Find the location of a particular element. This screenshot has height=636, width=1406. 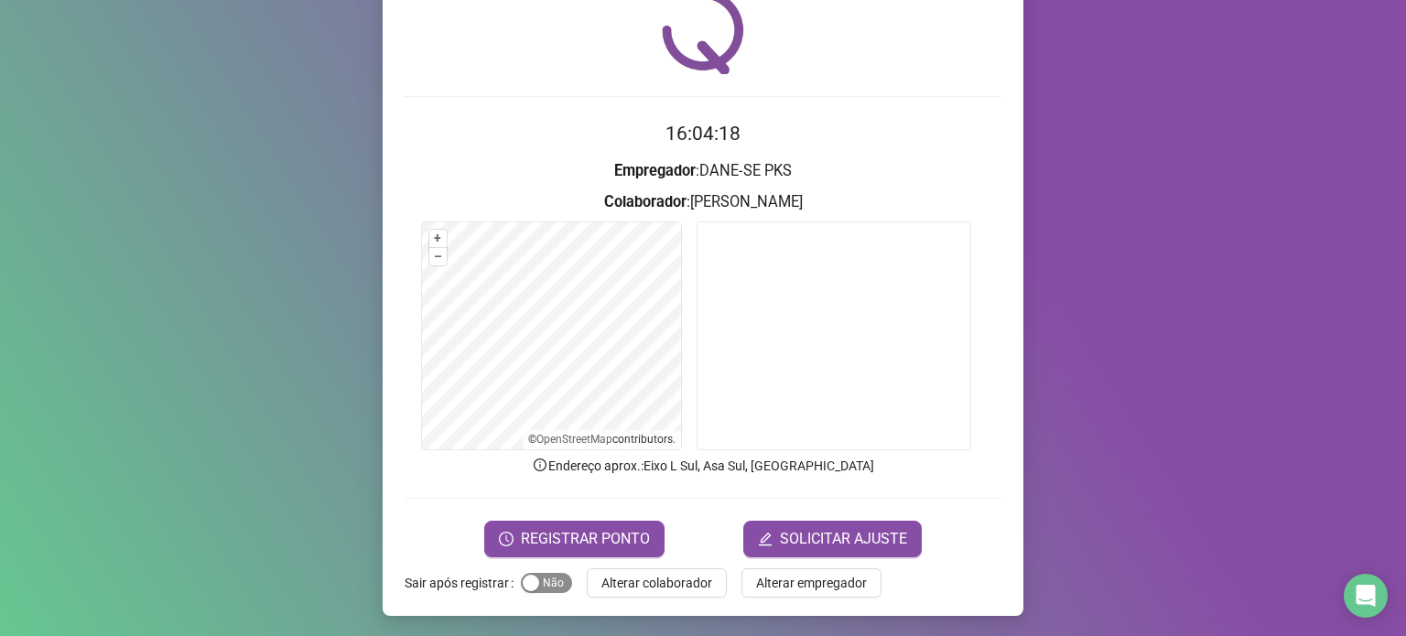

span: Alterar empregador is located at coordinates (811, 583).